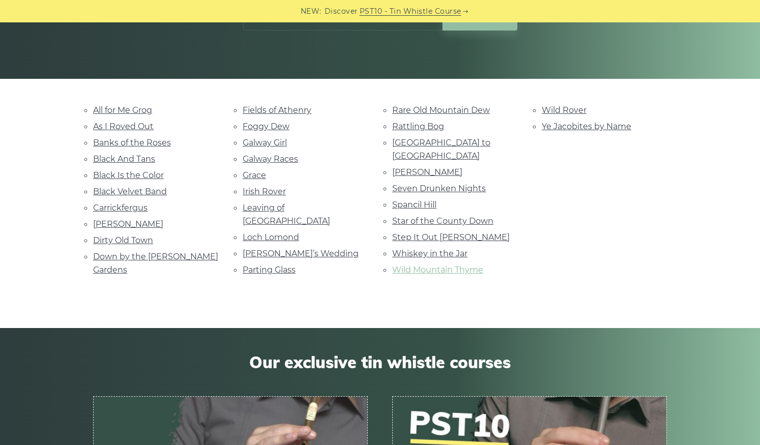  What do you see at coordinates (130, 191) in the screenshot?
I see `a: Black Velvet Band` at bounding box center [130, 191].